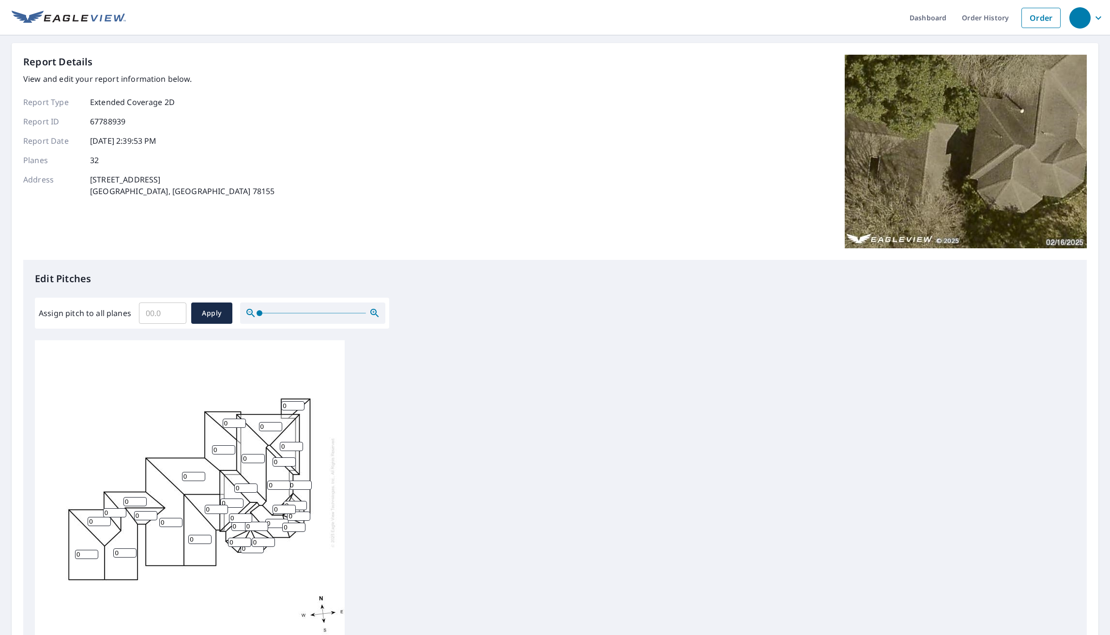 The image size is (1110, 635). I want to click on a: Order, so click(1041, 18).